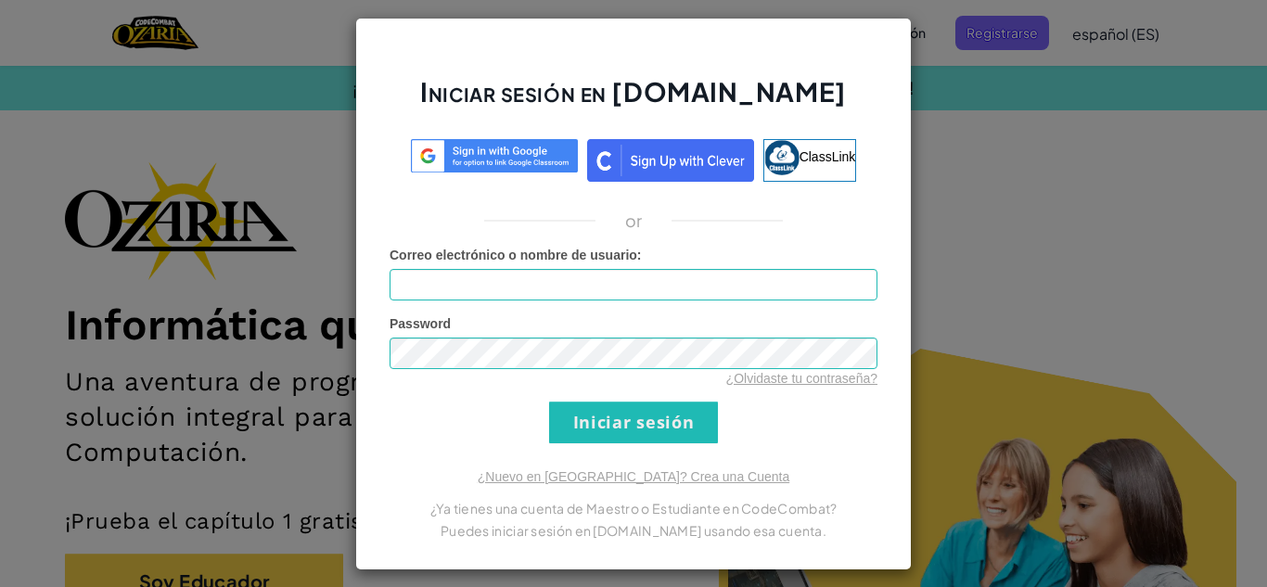 The image size is (1267, 587). I want to click on p: or, so click(634, 221).